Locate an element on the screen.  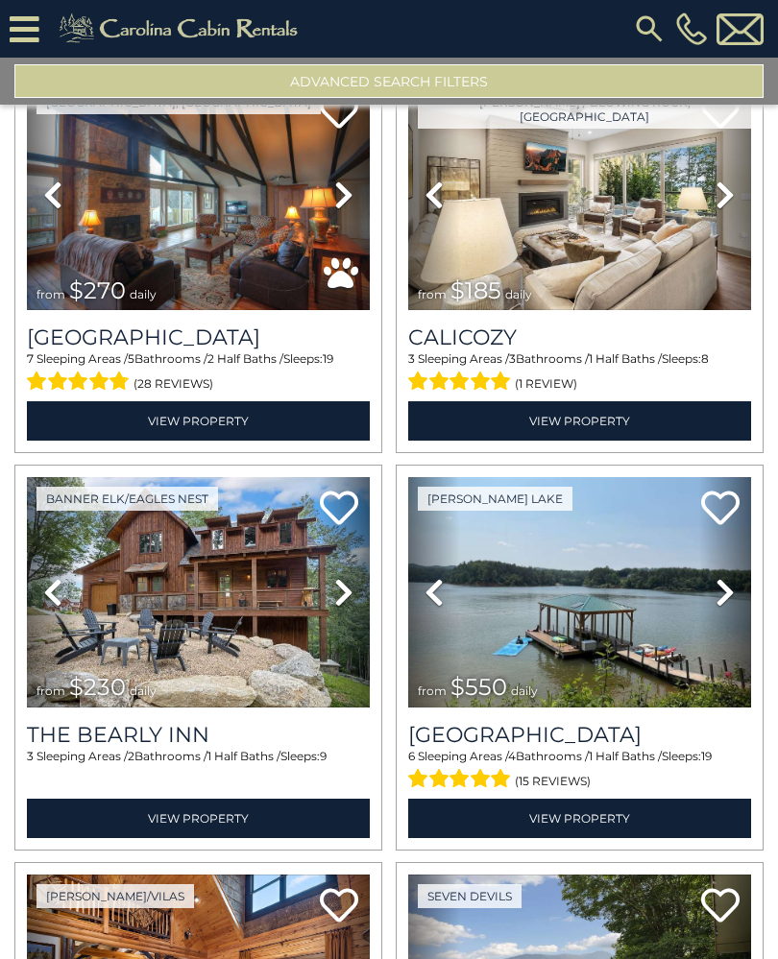
a: Banner Elk/Eagles Nest is located at coordinates (127, 498).